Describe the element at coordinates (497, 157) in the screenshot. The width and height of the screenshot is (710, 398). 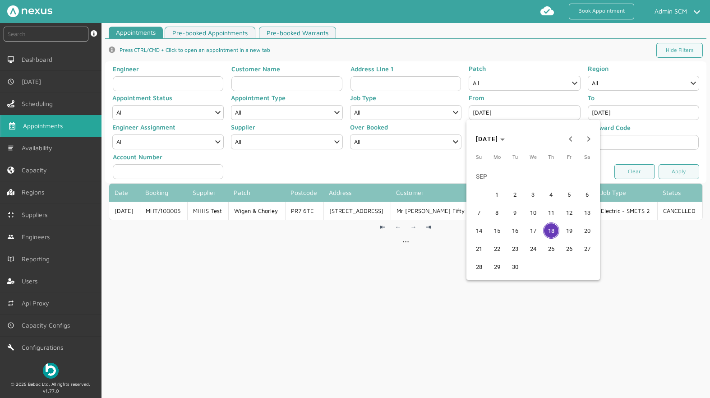
I see `span: Mo` at that location.